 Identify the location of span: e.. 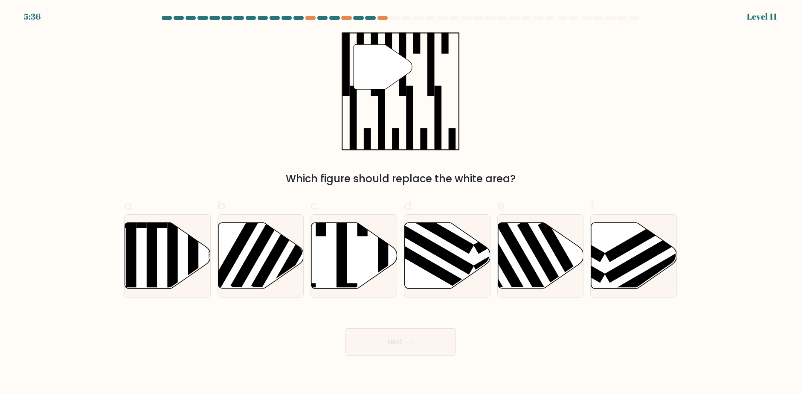
(502, 205).